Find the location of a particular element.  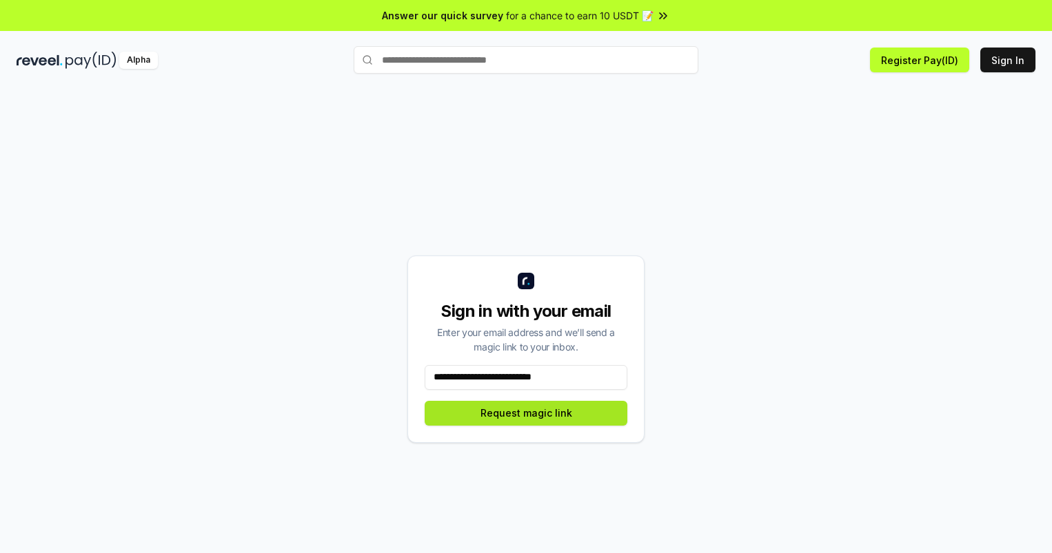

span: Answer our quick survey is located at coordinates (443, 15).